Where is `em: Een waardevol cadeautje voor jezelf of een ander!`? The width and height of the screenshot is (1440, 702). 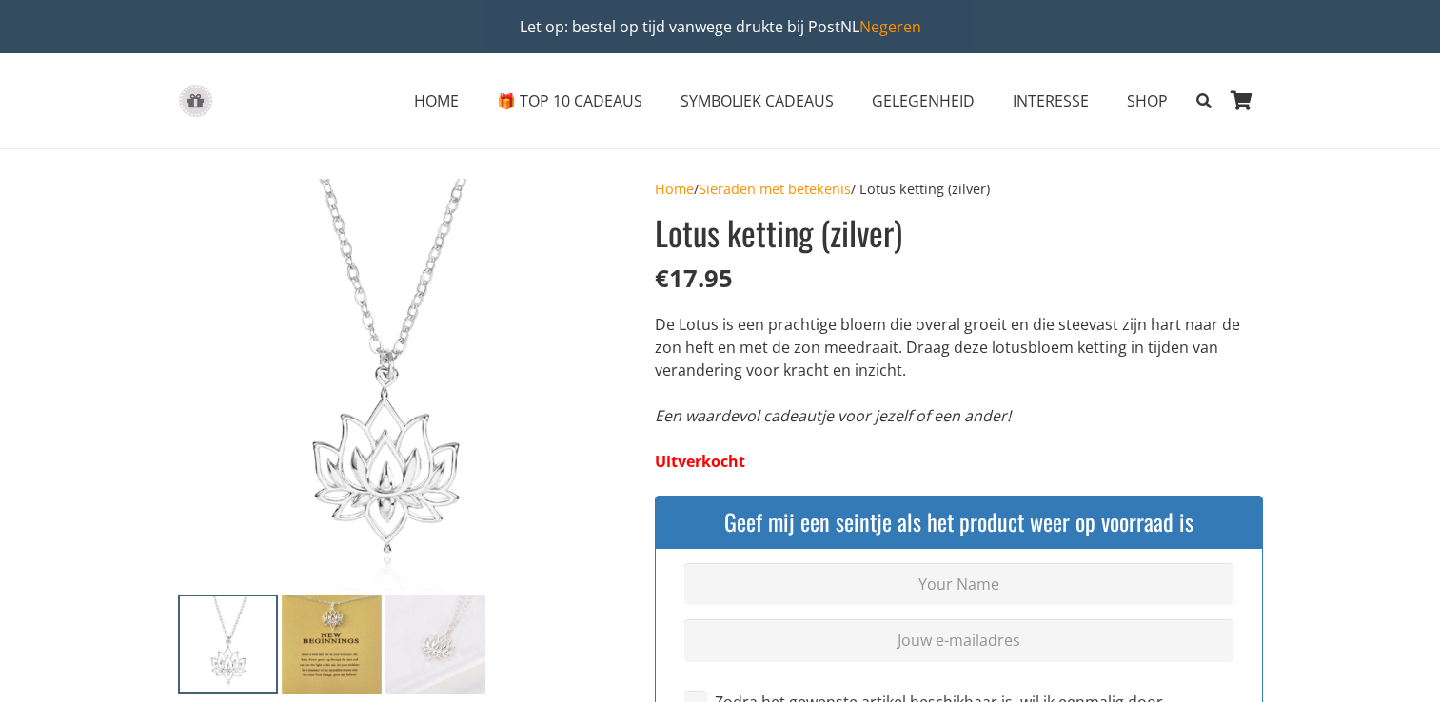
em: Een waardevol cadeautje voor jezelf of een ander! is located at coordinates (833, 416).